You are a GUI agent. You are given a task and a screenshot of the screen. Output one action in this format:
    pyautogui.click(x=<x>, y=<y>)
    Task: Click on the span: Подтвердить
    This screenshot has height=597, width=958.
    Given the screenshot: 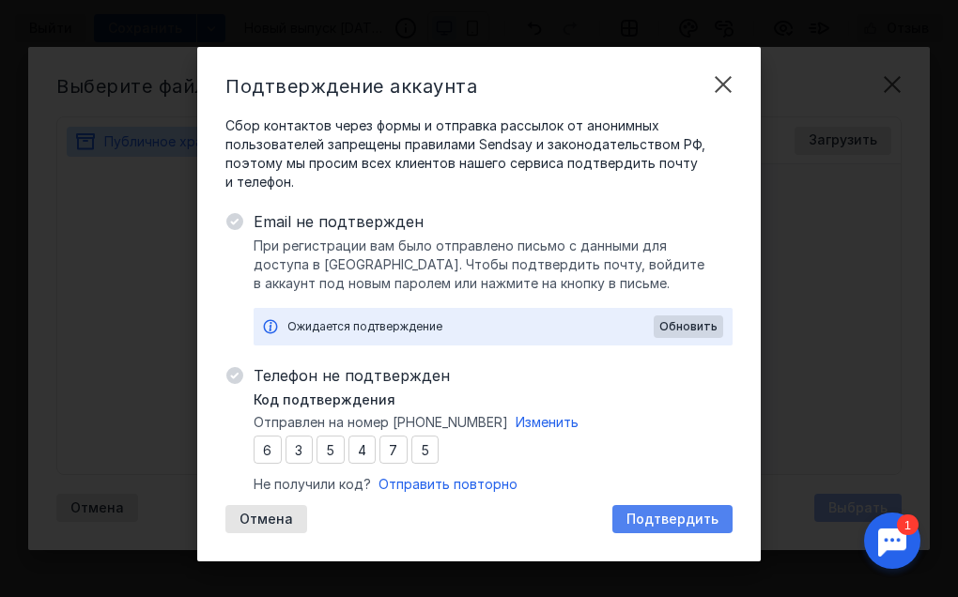 What is the action you would take?
    pyautogui.click(x=672, y=519)
    